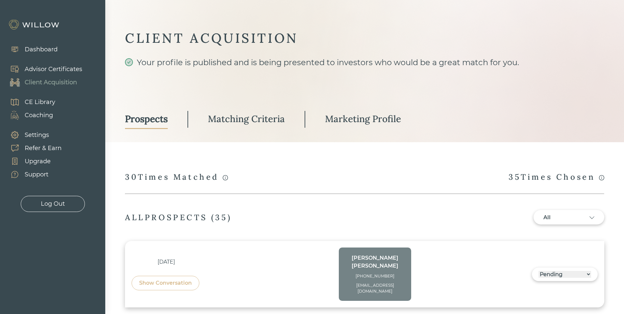 The height and width of the screenshot is (314, 624). I want to click on a: Marketing Profile, so click(363, 119).